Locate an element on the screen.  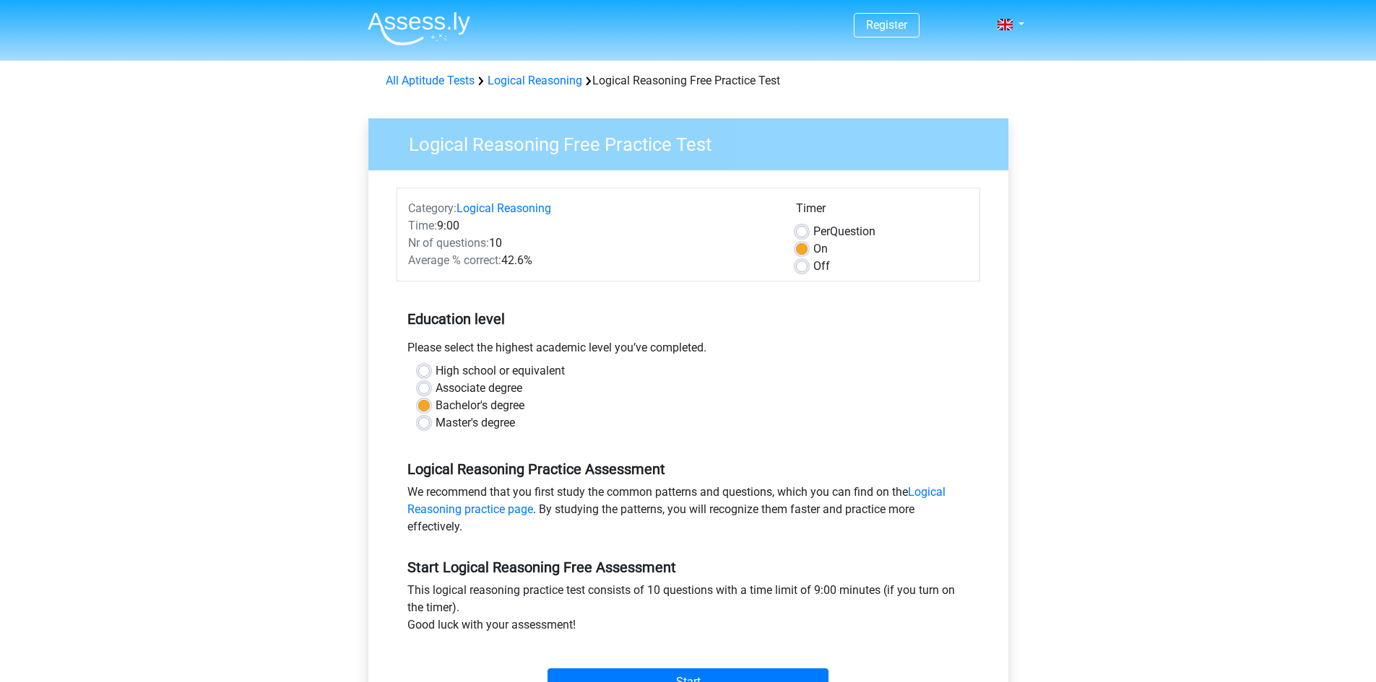
a: Register is located at coordinates (886, 25).